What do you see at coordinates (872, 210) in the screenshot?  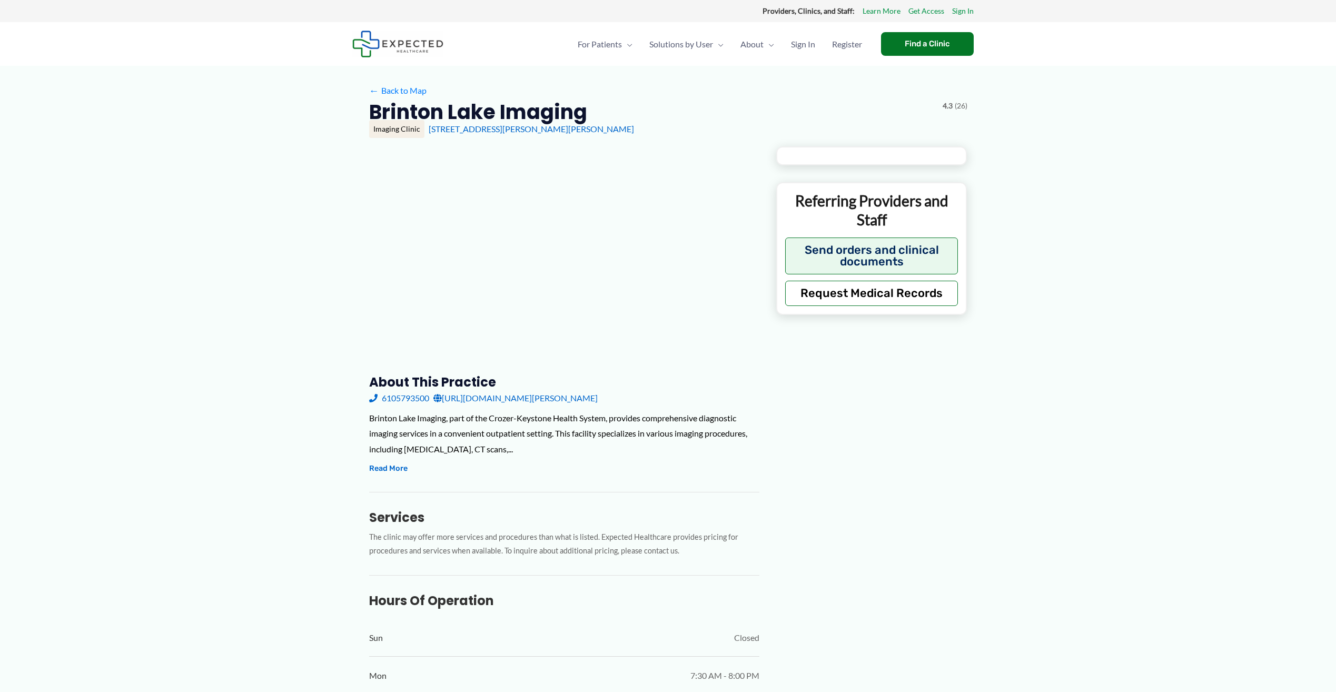 I see `p: Referring Providers and Staff` at bounding box center [872, 210].